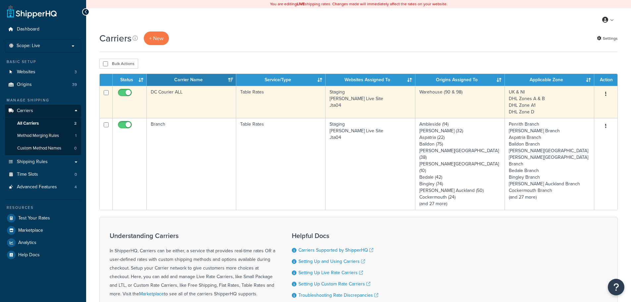  What do you see at coordinates (608, 38) in the screenshot?
I see `a: Settings` at bounding box center [608, 38].